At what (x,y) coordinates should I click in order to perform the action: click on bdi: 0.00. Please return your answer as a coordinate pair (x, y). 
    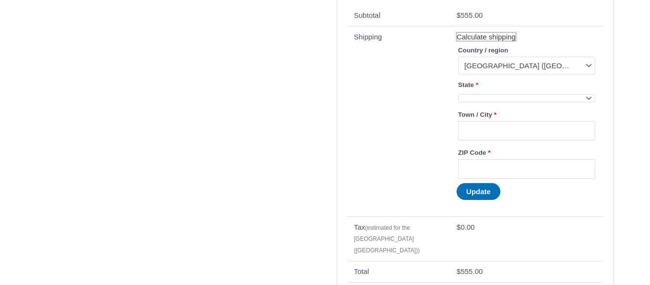
    Looking at the image, I should click on (466, 227).